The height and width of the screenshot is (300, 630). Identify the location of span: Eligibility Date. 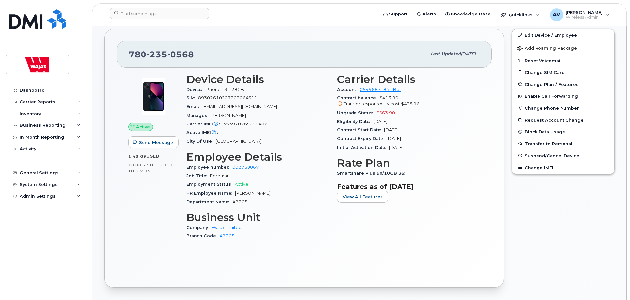
(355, 121).